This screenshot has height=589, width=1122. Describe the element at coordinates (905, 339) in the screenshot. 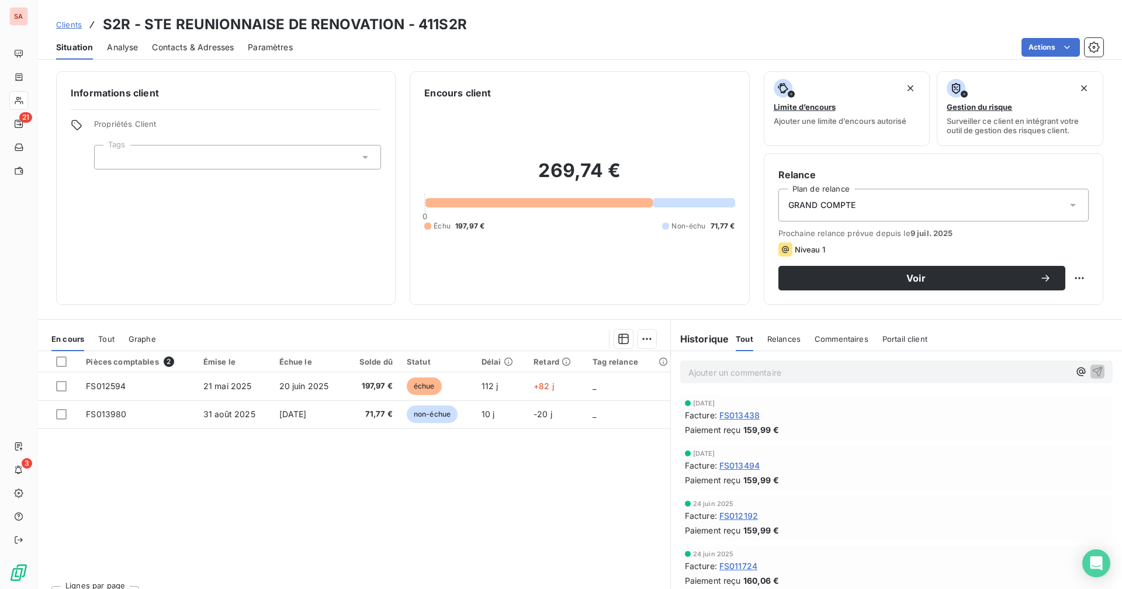

I see `span: Portail client` at that location.